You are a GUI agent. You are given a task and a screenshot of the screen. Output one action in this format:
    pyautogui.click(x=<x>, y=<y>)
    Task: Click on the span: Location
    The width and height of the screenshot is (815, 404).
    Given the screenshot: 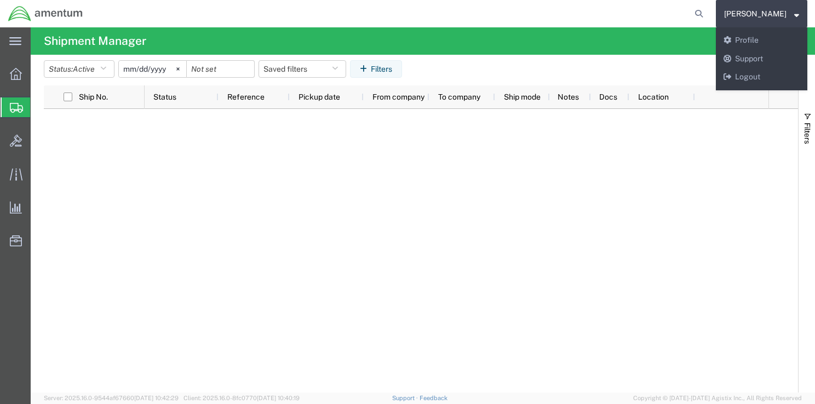 What is the action you would take?
    pyautogui.click(x=654, y=97)
    